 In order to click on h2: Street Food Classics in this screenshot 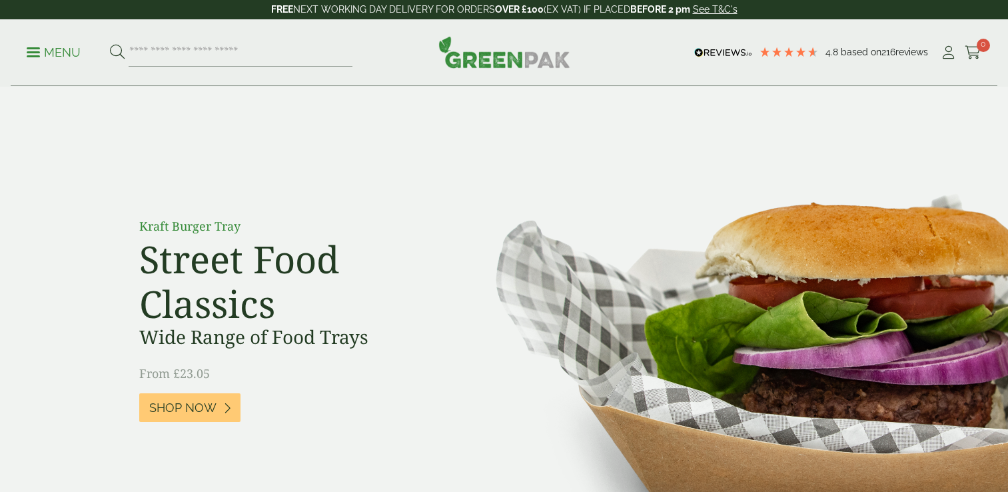, I will do `click(289, 281)`.